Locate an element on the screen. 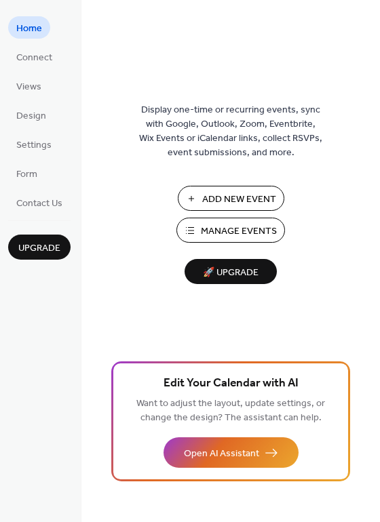  span: 🚀 Upgrade is located at coordinates (230, 272).